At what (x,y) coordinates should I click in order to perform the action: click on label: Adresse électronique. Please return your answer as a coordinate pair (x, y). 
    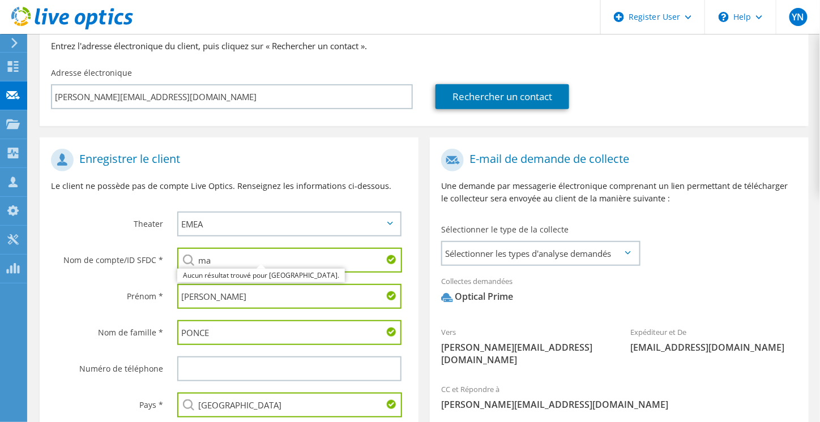
    Looking at the image, I should click on (91, 73).